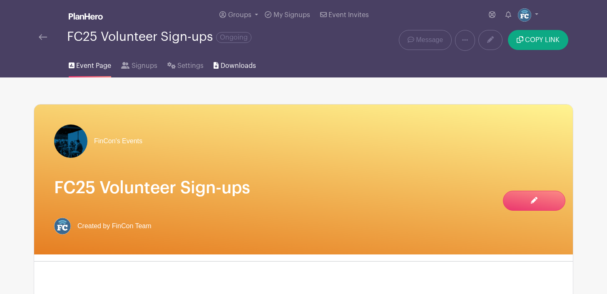  What do you see at coordinates (542, 40) in the screenshot?
I see `span: COPY LINK` at bounding box center [542, 40].